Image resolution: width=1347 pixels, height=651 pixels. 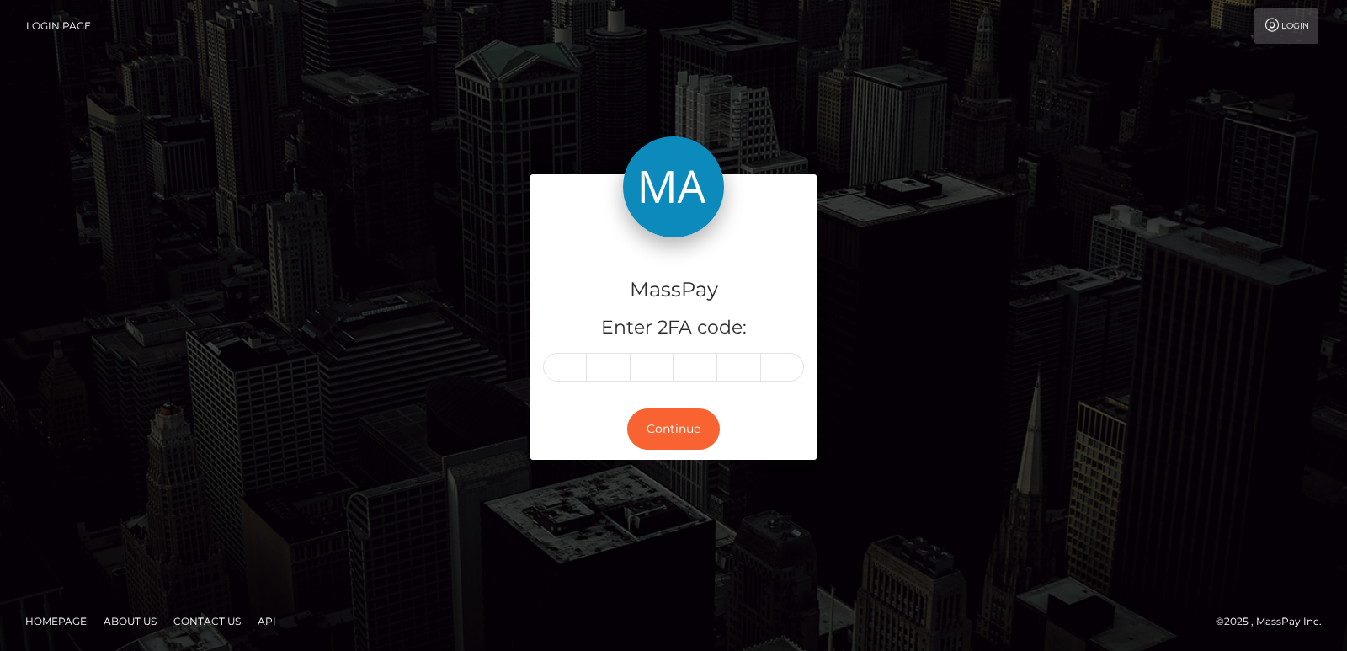 I want to click on img: MassPay, so click(x=674, y=187).